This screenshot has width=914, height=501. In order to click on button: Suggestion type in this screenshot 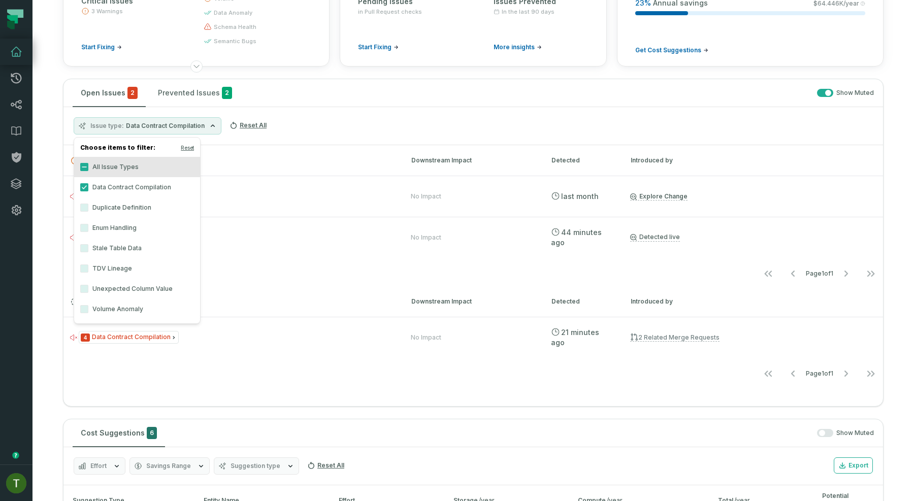, I will do `click(256, 466)`.